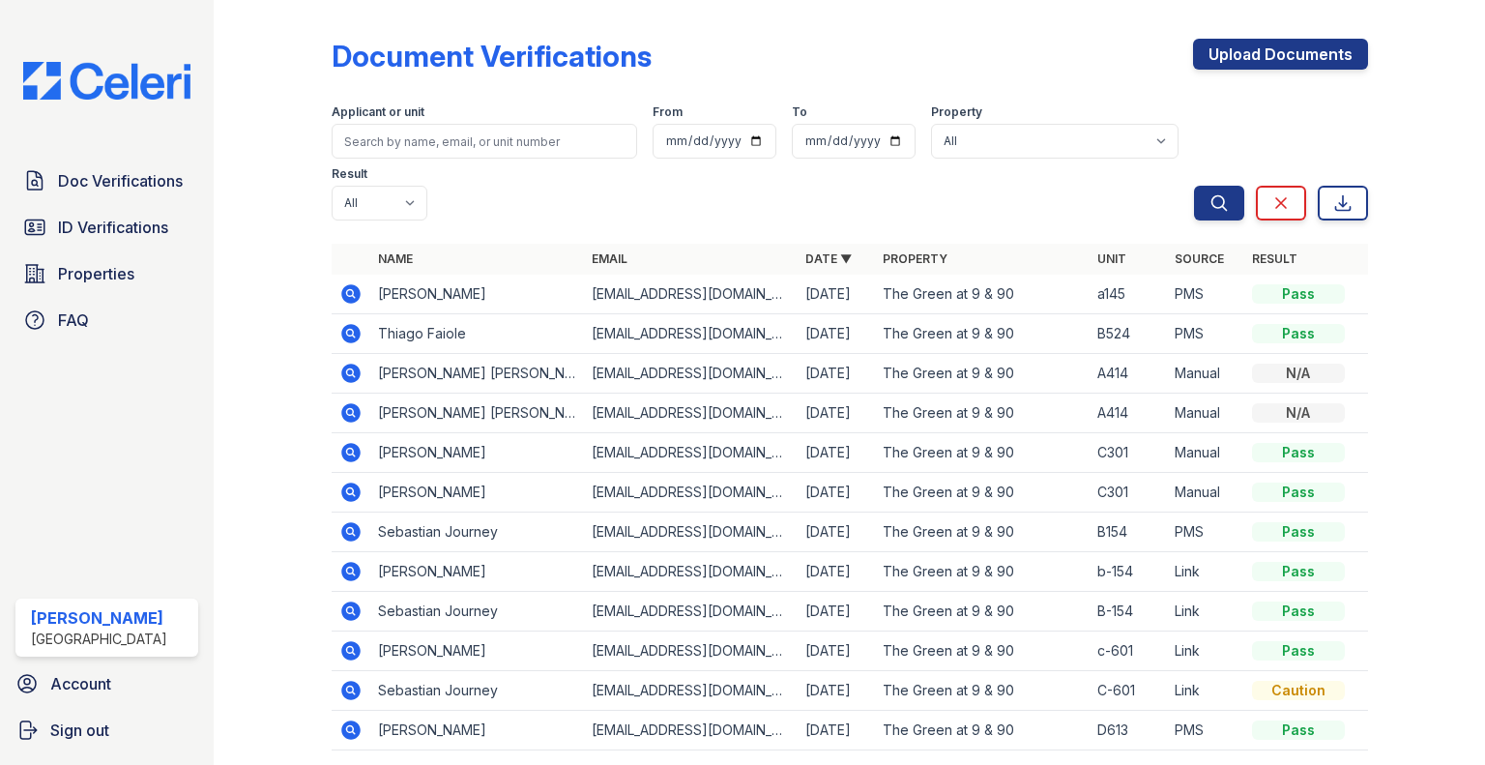 This screenshot has height=765, width=1485. What do you see at coordinates (79, 730) in the screenshot?
I see `span: Sign out` at bounding box center [79, 730].